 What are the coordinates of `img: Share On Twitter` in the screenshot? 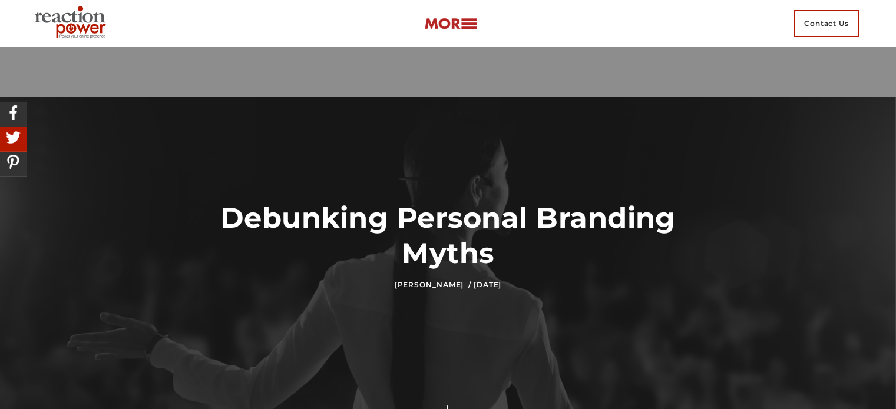 It's located at (13, 137).